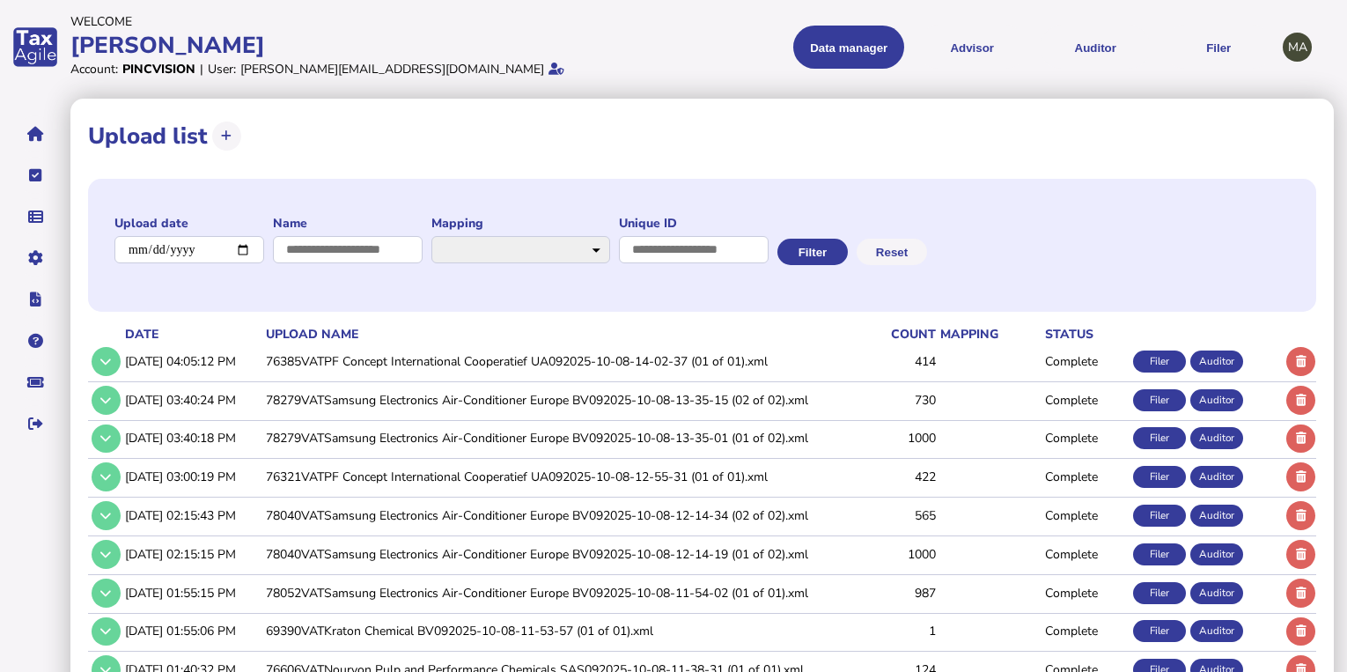  Describe the element at coordinates (1095, 47) in the screenshot. I see `button: Auditor` at that location.